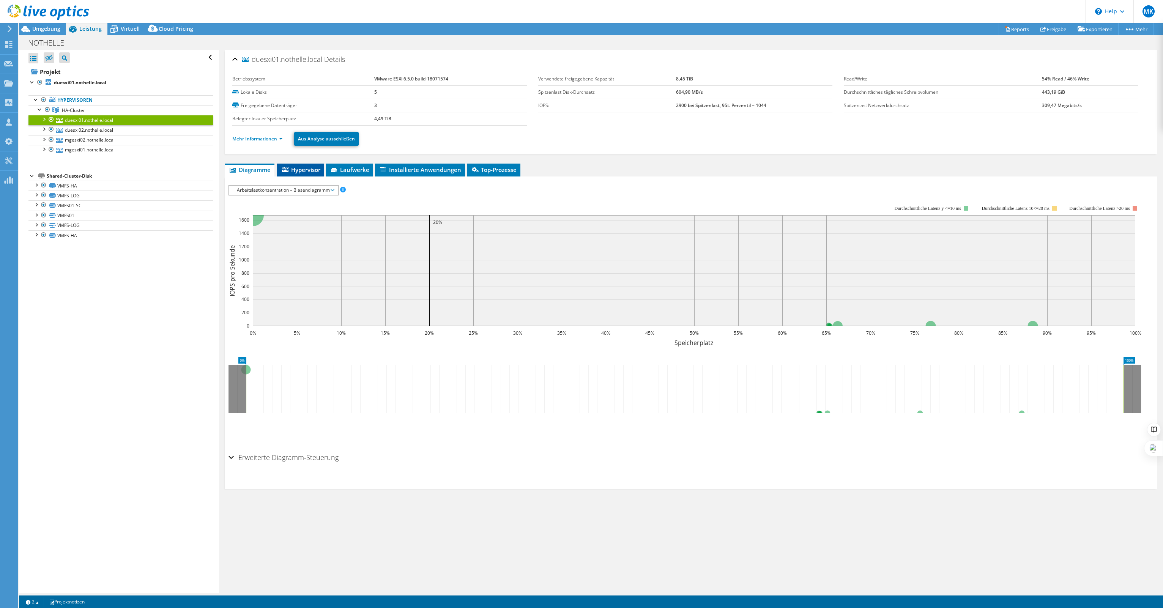 The height and width of the screenshot is (608, 1163). I want to click on text: 55%, so click(738, 333).